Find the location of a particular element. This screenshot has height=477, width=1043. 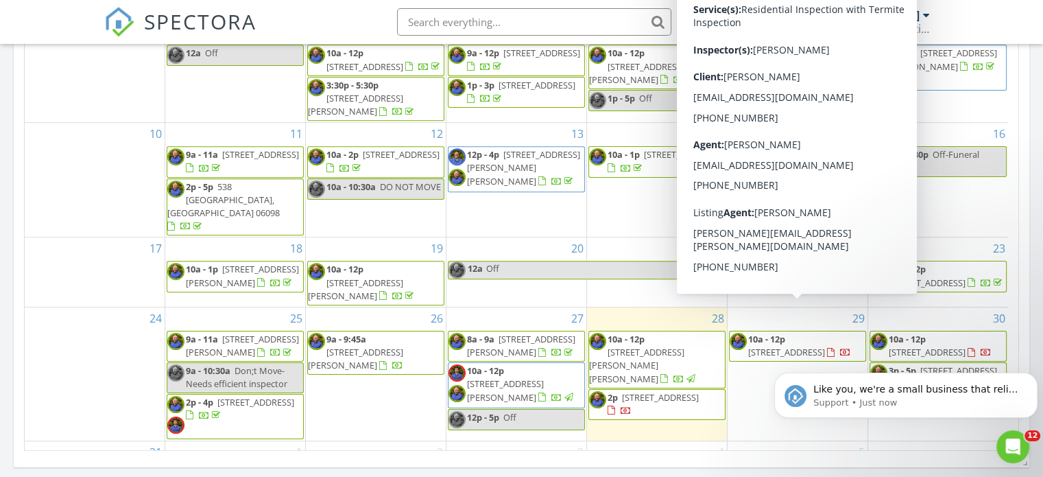

td: Go to August 15, 2025 is located at coordinates (797, 180).